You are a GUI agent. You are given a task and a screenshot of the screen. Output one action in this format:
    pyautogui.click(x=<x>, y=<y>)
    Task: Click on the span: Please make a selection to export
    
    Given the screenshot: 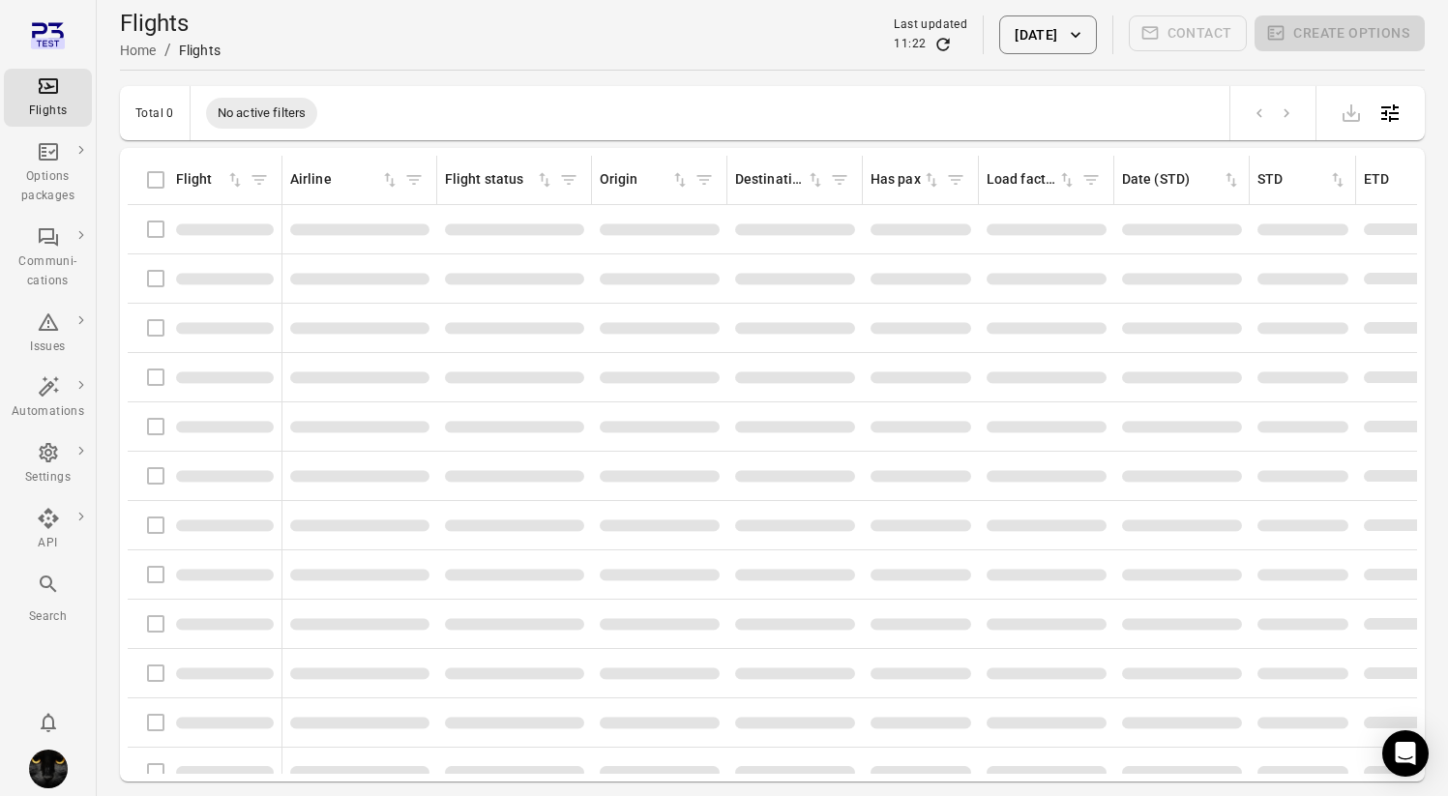 What is the action you would take?
    pyautogui.click(x=1351, y=111)
    